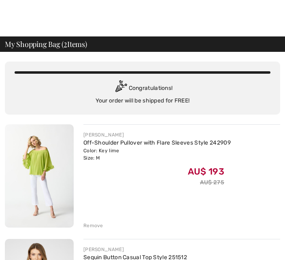 This screenshot has height=260, width=285. Describe the element at coordinates (93, 226) in the screenshot. I see `div: Remove` at that location.